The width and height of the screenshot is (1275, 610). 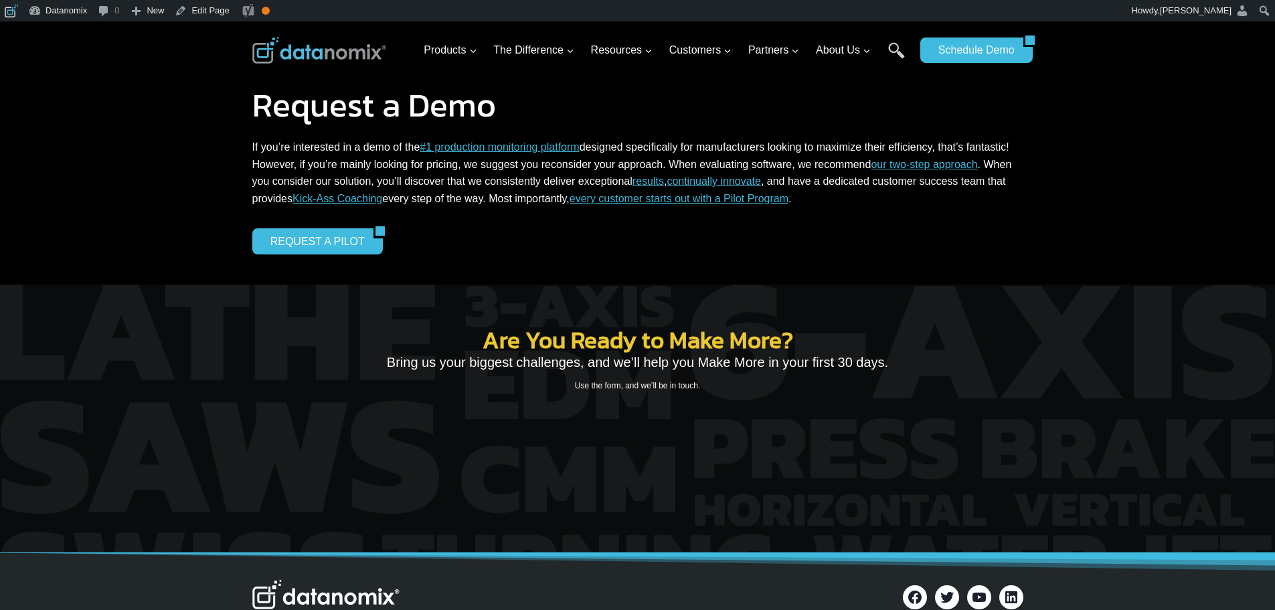 I want to click on span: About Us, so click(x=843, y=50).